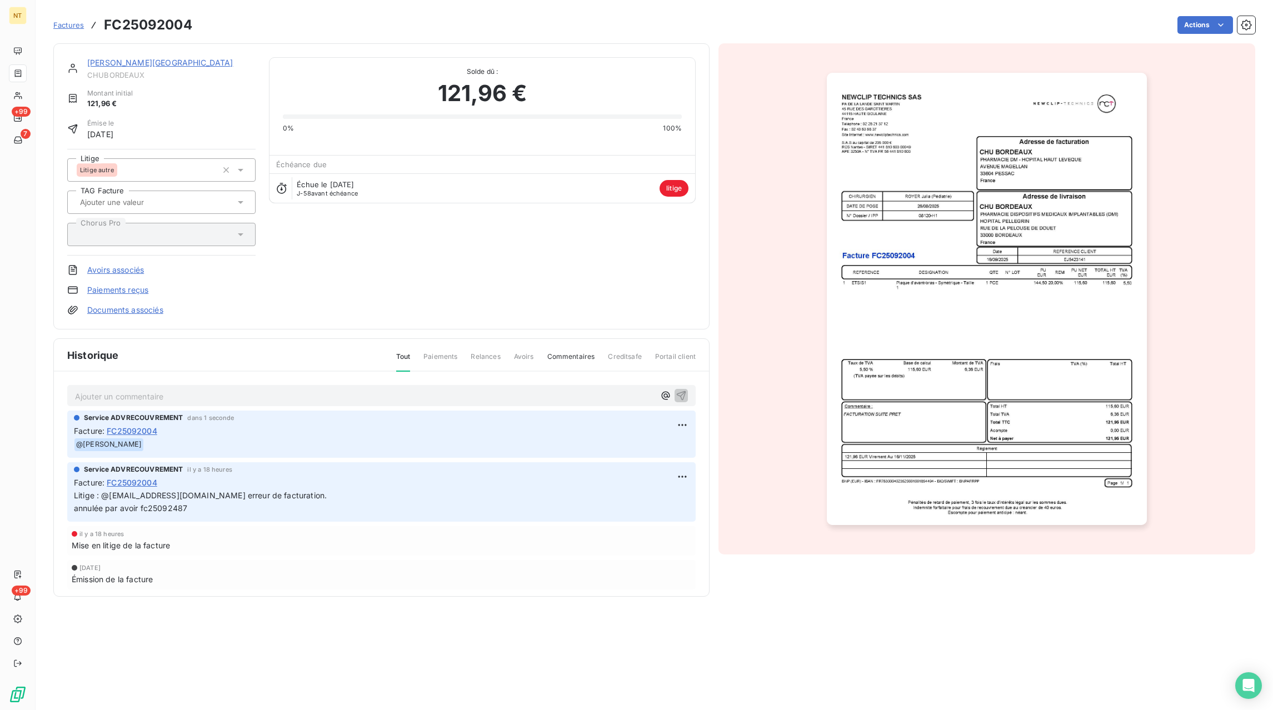 This screenshot has height=710, width=1273. Describe the element at coordinates (171, 75) in the screenshot. I see `span: CHUBORDEAUX` at that location.